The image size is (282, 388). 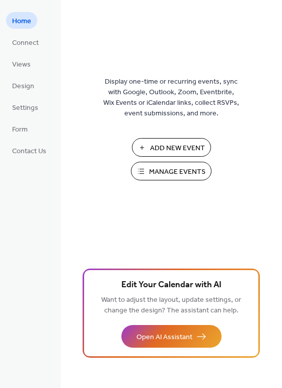 What do you see at coordinates (177, 172) in the screenshot?
I see `span: Manage Events` at bounding box center [177, 172].